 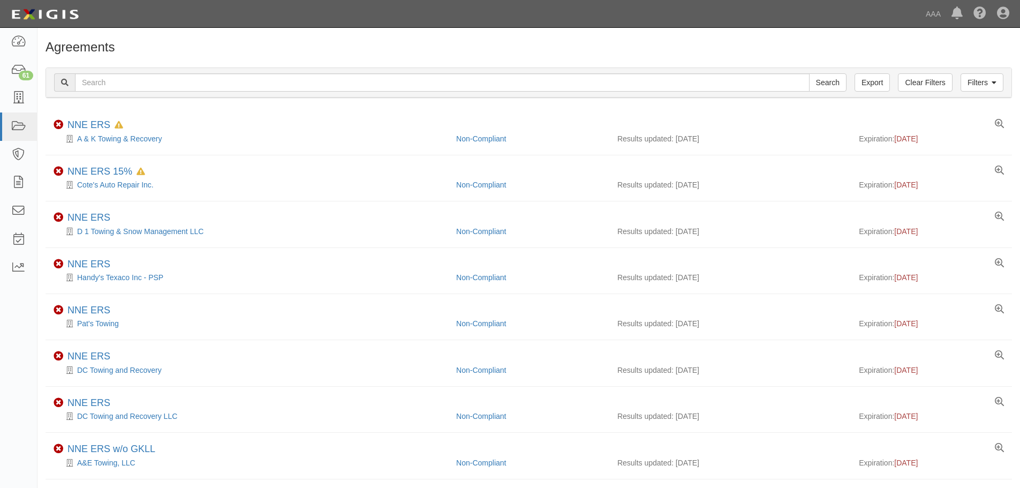 I want to click on a: DC Towing and Recovery, so click(x=119, y=370).